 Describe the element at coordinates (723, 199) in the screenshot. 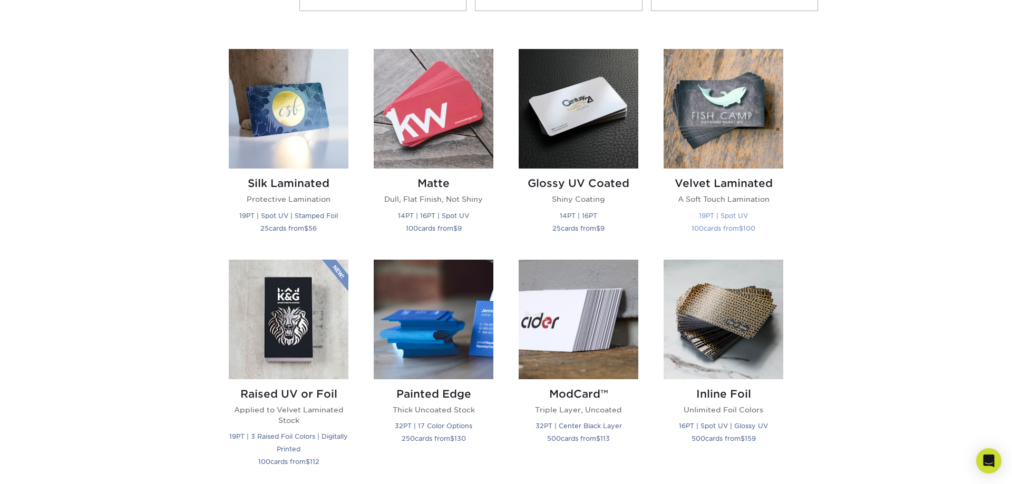

I see `p: A Soft Touch Lamination` at that location.